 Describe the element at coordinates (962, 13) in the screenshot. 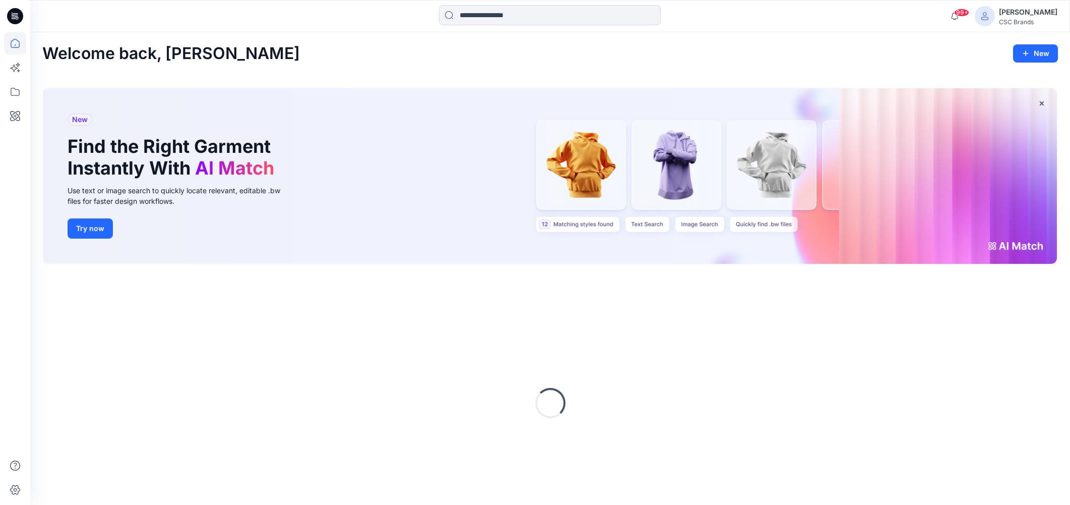

I see `span: 99+` at that location.